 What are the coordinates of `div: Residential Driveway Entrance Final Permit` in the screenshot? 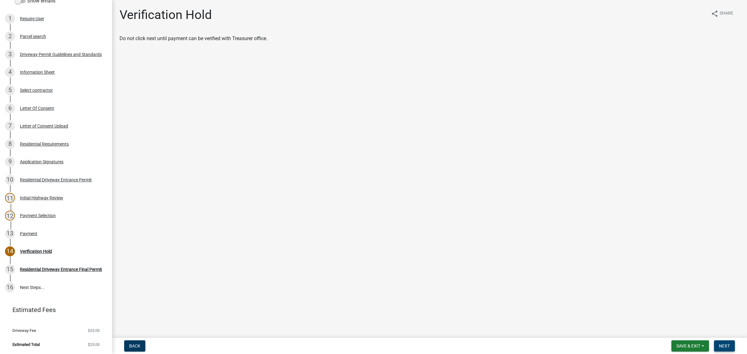 It's located at (61, 269).